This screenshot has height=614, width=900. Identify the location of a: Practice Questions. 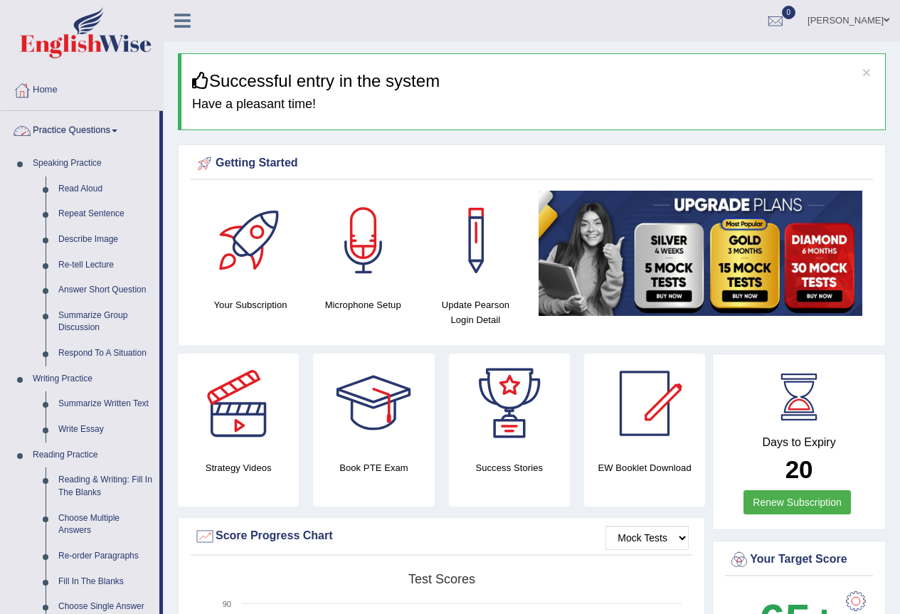
(80, 129).